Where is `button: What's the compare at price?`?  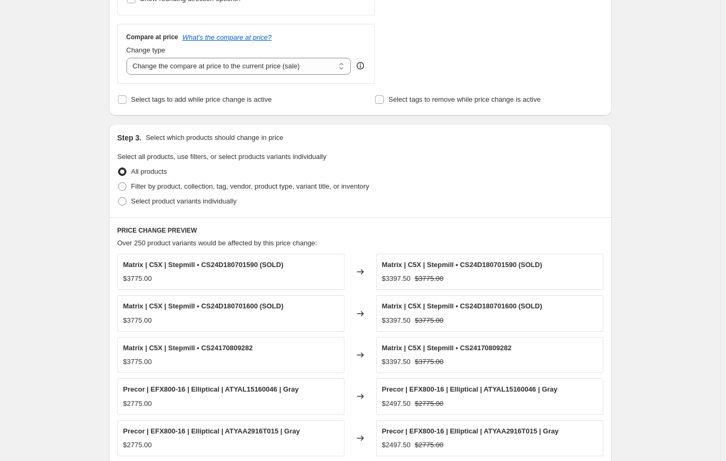
button: What's the compare at price? is located at coordinates (227, 37).